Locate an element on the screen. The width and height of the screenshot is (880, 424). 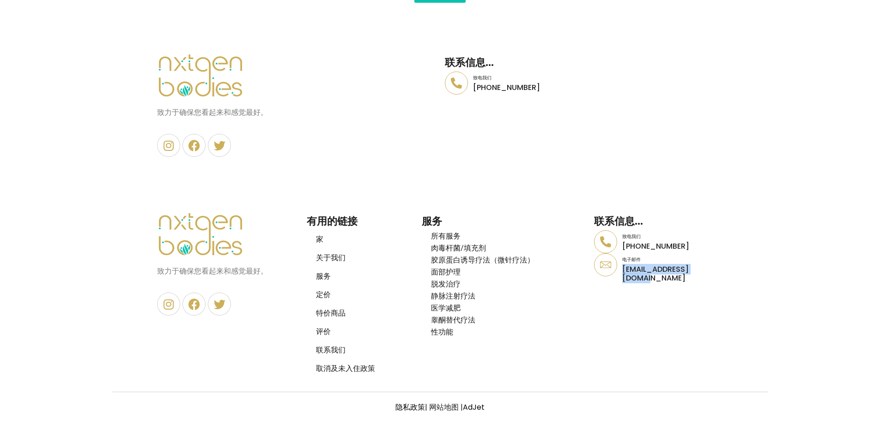
a: 胶原蛋白诱导疗法（微针疗法） is located at coordinates (503, 261).